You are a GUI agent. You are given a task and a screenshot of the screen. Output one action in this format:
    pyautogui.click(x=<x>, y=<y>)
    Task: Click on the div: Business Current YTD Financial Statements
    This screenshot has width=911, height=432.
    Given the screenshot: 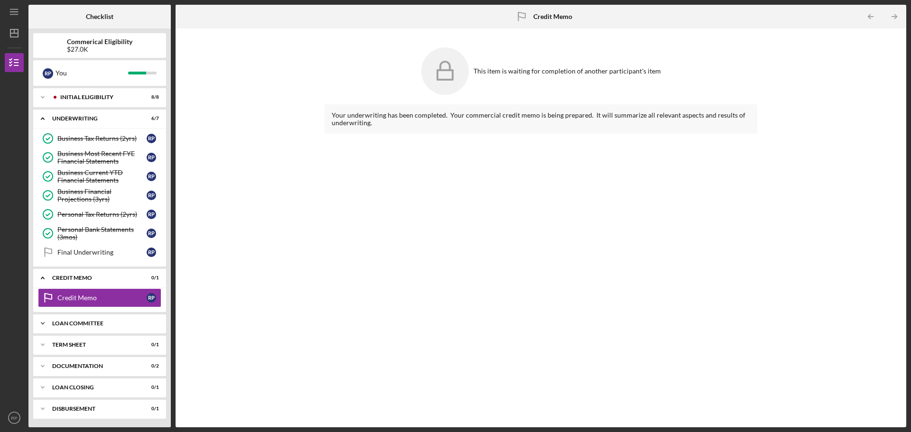 What is the action you would take?
    pyautogui.click(x=102, y=177)
    